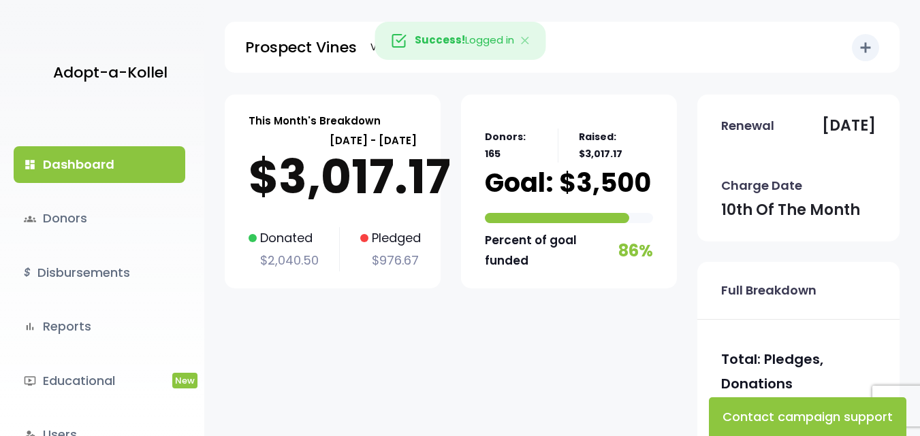  Describe the element at coordinates (30, 165) in the screenshot. I see `i: dashboard` at that location.